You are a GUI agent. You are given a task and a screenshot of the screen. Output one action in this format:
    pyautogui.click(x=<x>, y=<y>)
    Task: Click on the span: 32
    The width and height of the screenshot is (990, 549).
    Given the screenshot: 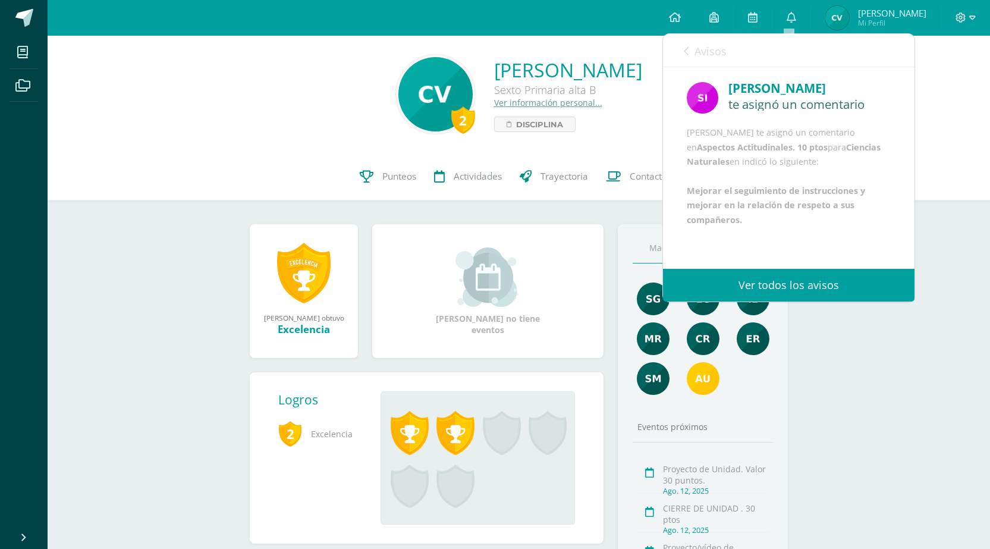 What is the action you would take?
    pyautogui.click(x=828, y=50)
    